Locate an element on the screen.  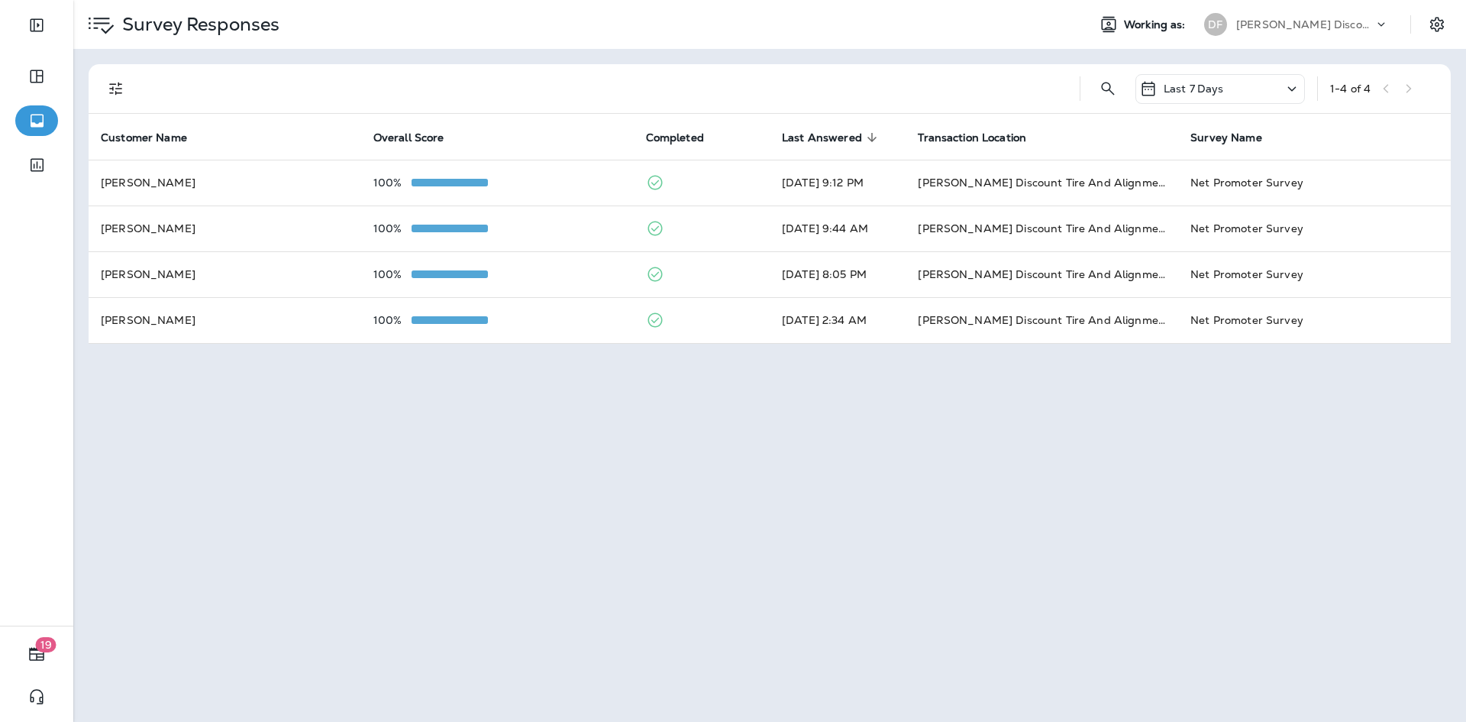
p: Last 7 Days is located at coordinates (1194, 89).